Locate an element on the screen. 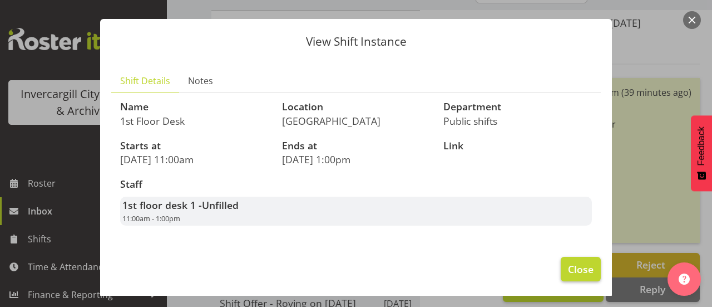 The height and width of the screenshot is (307, 712). span: 11:00am - 1:00pm is located at coordinates (151, 218).